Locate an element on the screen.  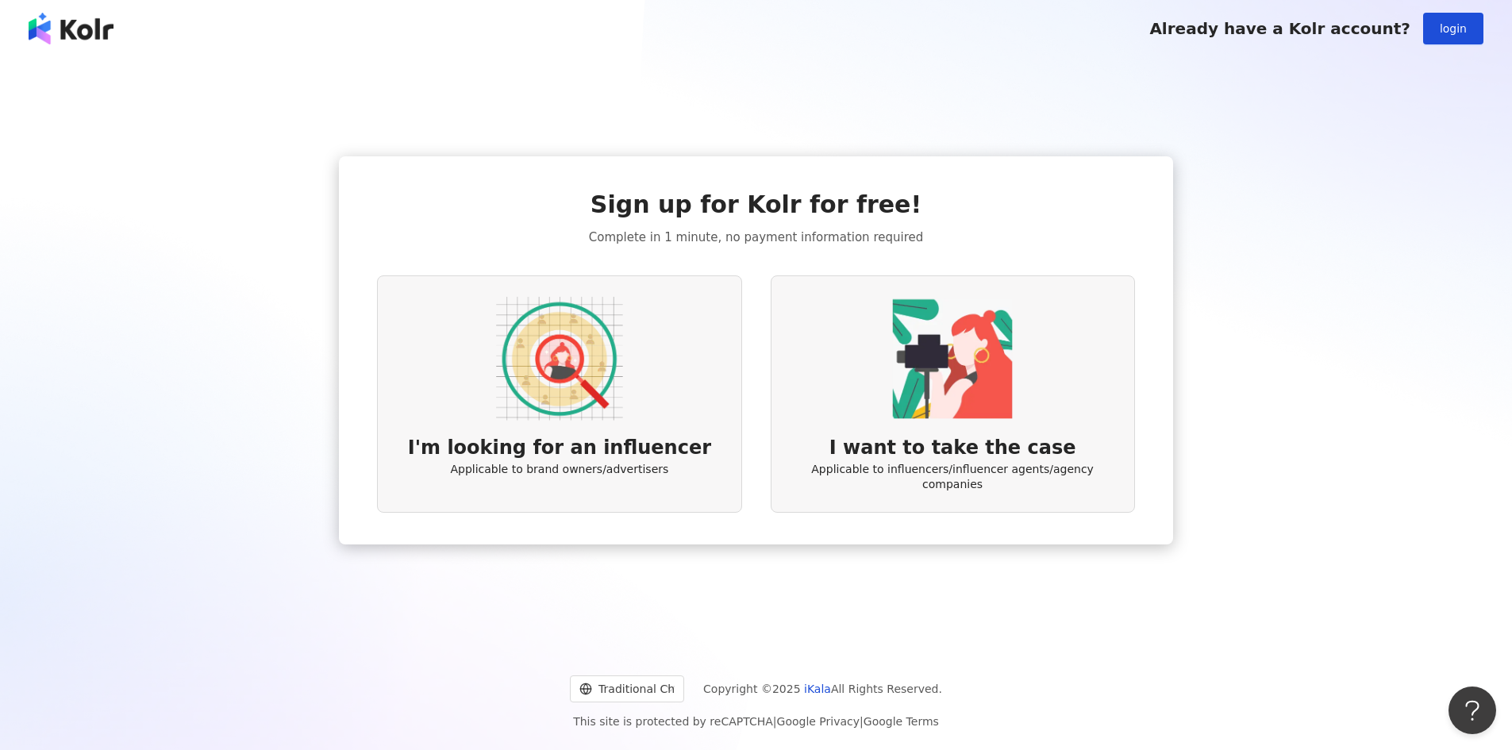
font: This site is protected by reCAPTCHA is located at coordinates (673, 721).